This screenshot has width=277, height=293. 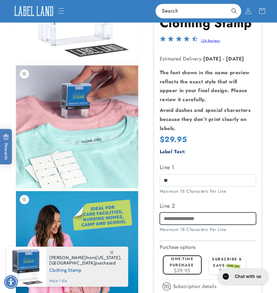 What do you see at coordinates (173, 152) in the screenshot?
I see `label: Label Text:` at bounding box center [173, 152].